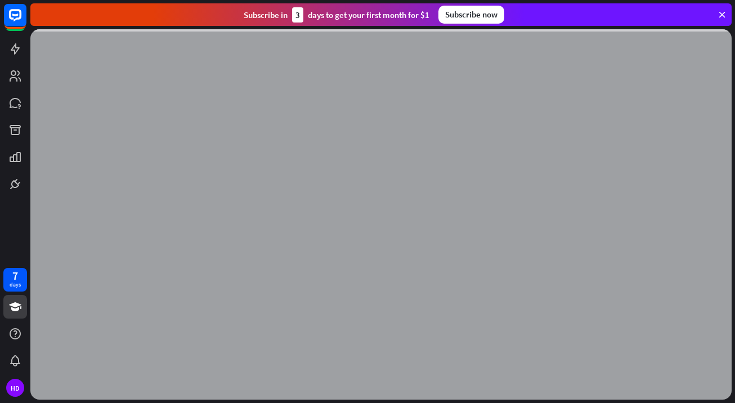 This screenshot has height=403, width=735. Describe the element at coordinates (298, 15) in the screenshot. I see `div: 3` at that location.